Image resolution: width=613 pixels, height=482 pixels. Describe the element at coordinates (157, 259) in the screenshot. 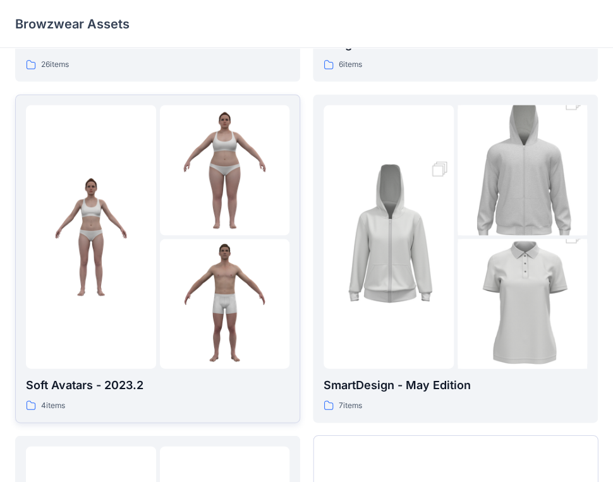

I see `a: folder 1folder 2folder 3Soft Avatars - 2023.24items` at that location.